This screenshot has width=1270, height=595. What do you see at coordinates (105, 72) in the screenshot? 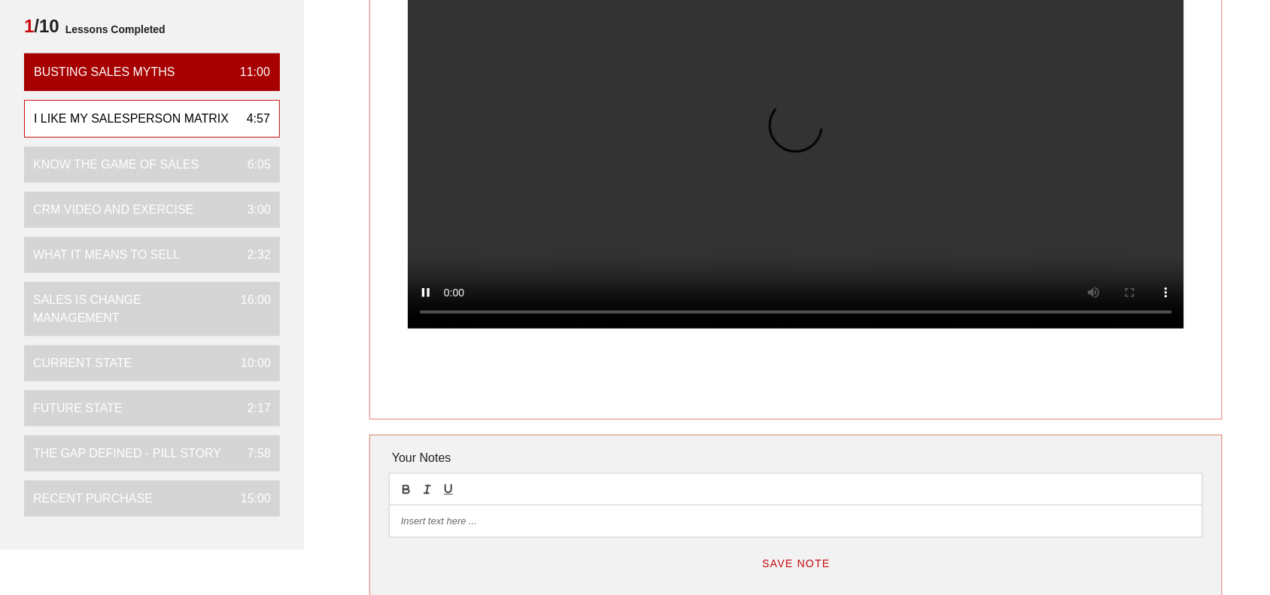
I see `div: Busting Sales Myths` at bounding box center [105, 72].